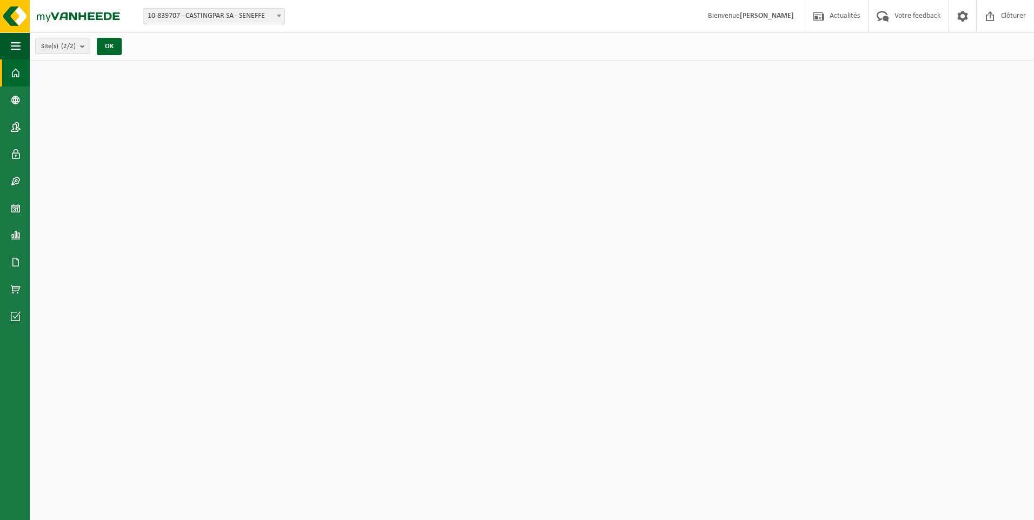 The width and height of the screenshot is (1034, 520). What do you see at coordinates (58, 47) in the screenshot?
I see `span: Site(s)` at bounding box center [58, 47].